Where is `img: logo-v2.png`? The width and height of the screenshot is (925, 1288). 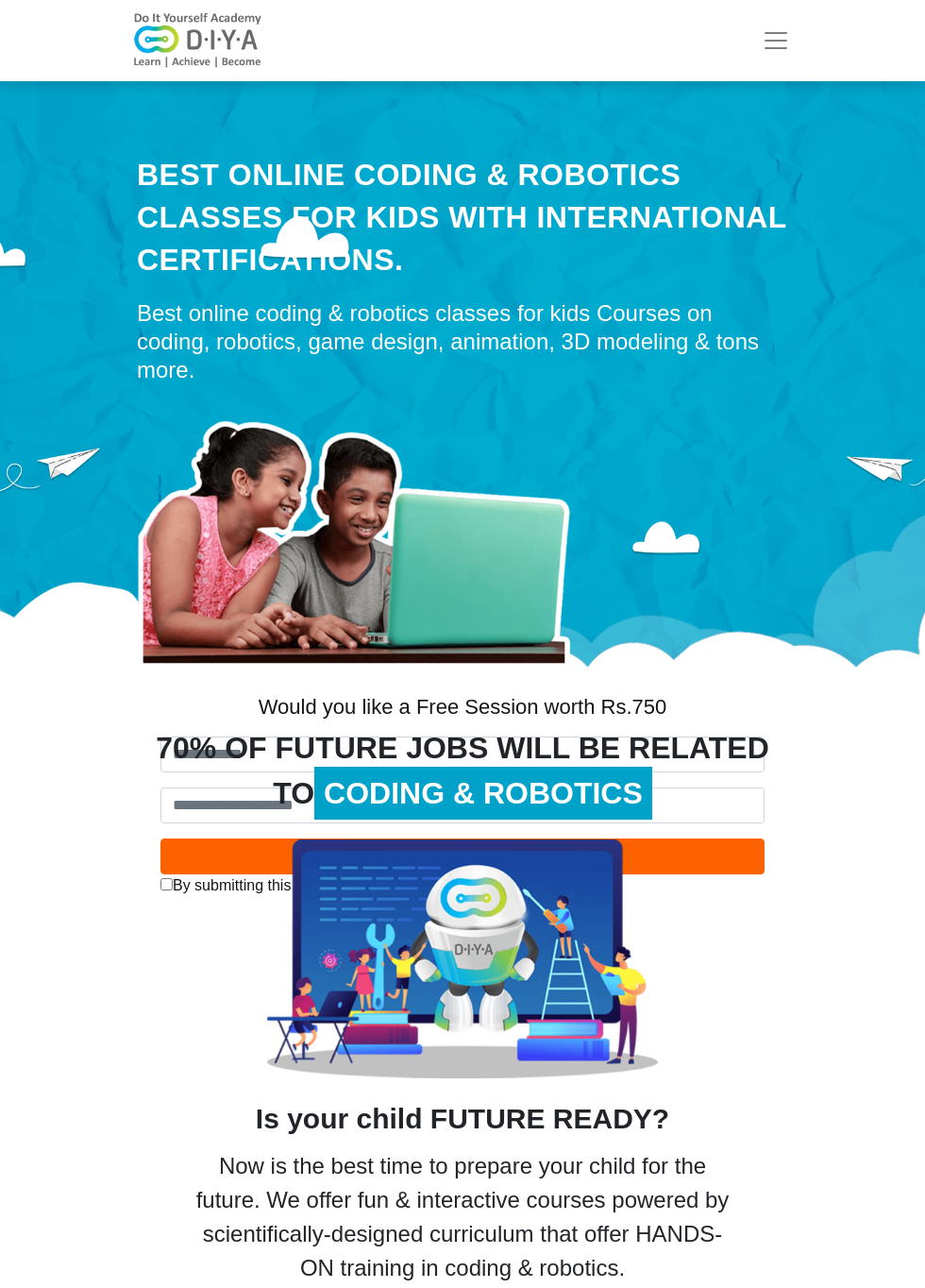
img: logo-v2.png is located at coordinates (199, 40).